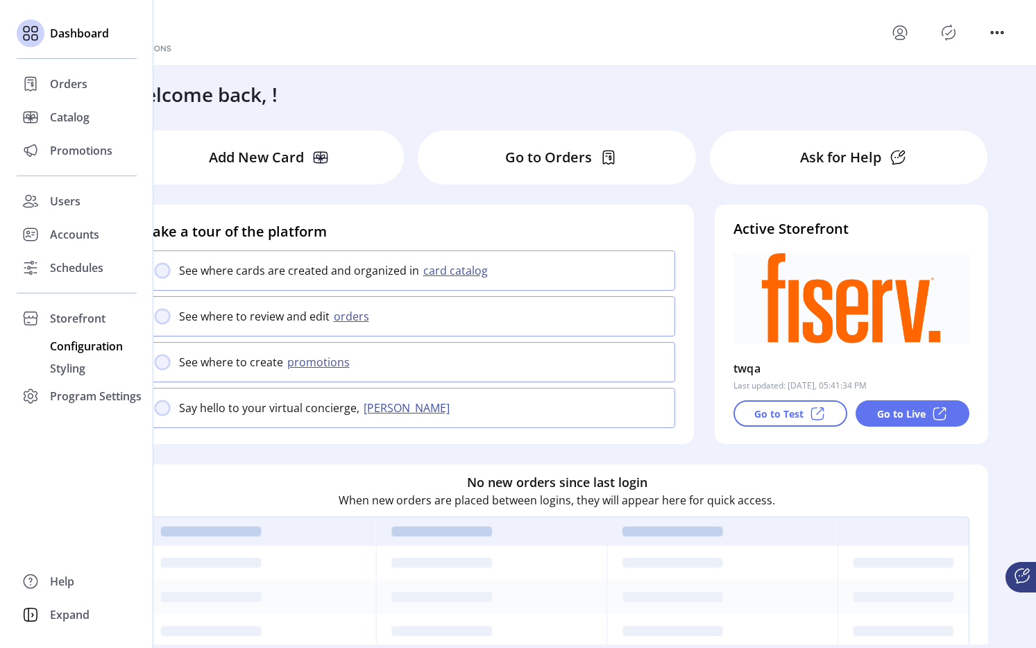  Describe the element at coordinates (69, 117) in the screenshot. I see `span: Catalog` at that location.